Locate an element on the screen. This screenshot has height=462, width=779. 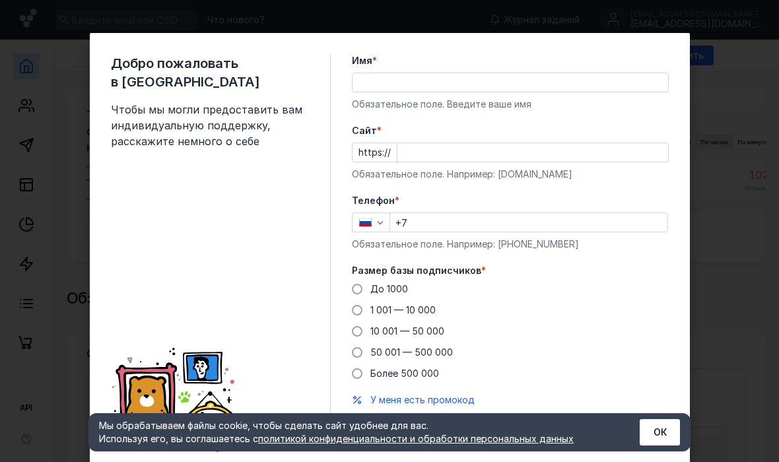
span: У меня есть промокод is located at coordinates (422, 399).